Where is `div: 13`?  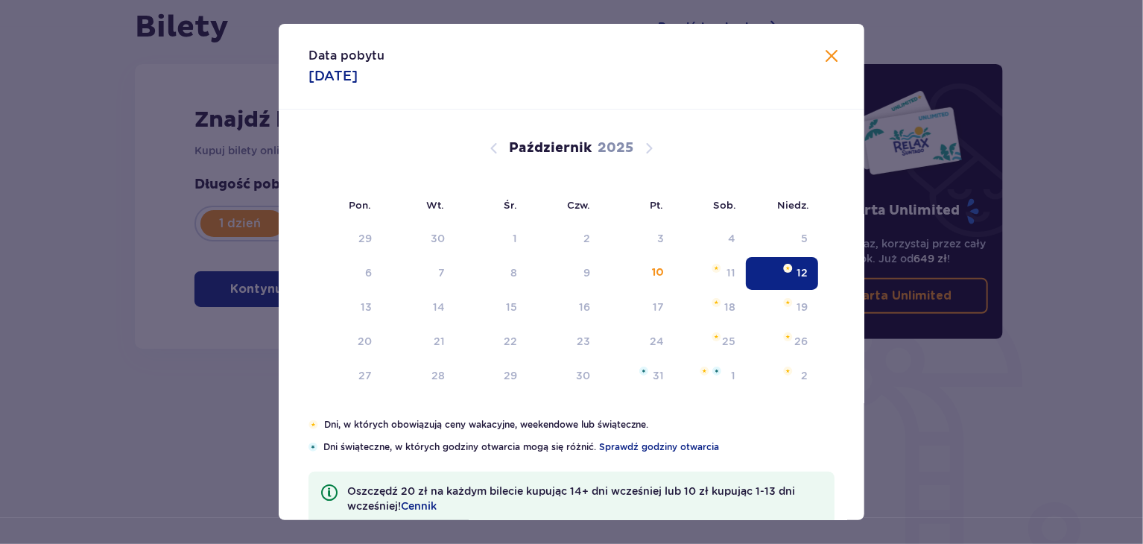
div: 13 is located at coordinates (366, 307).